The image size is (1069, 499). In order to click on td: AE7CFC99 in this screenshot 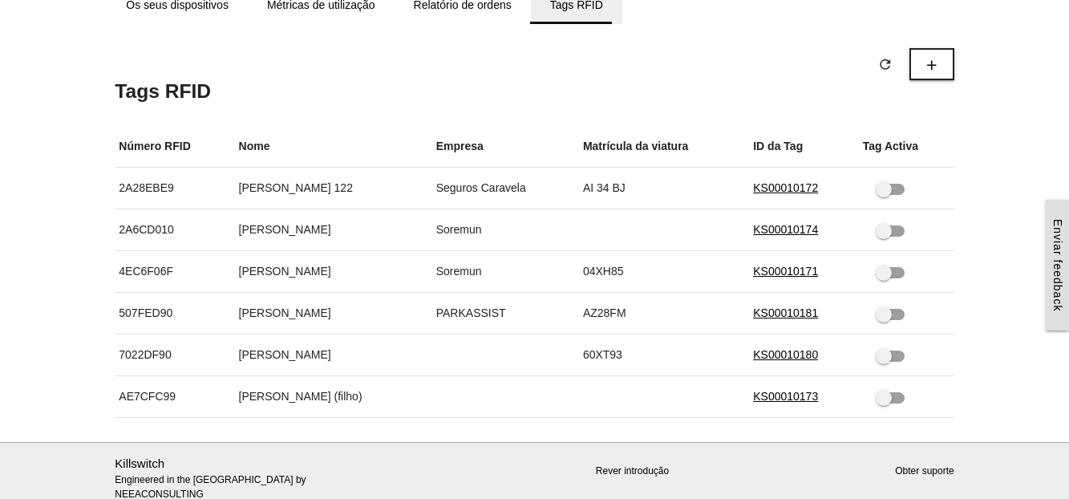, I will do `click(174, 396)`.